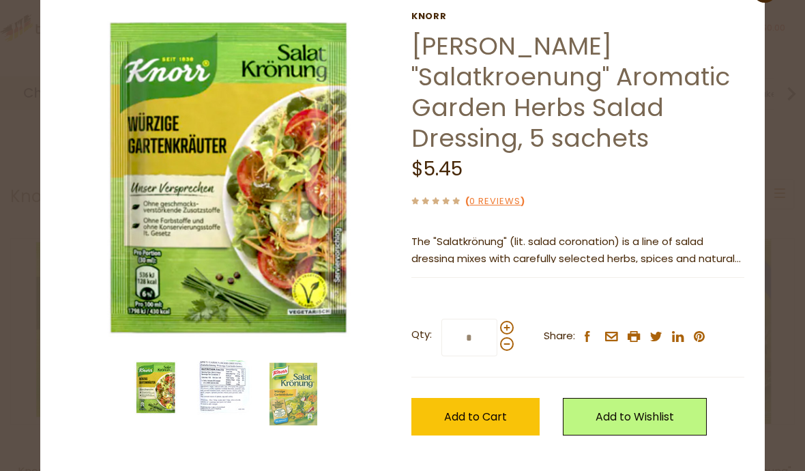  What do you see at coordinates (578, 16) in the screenshot?
I see `a: Knorr` at bounding box center [578, 16].